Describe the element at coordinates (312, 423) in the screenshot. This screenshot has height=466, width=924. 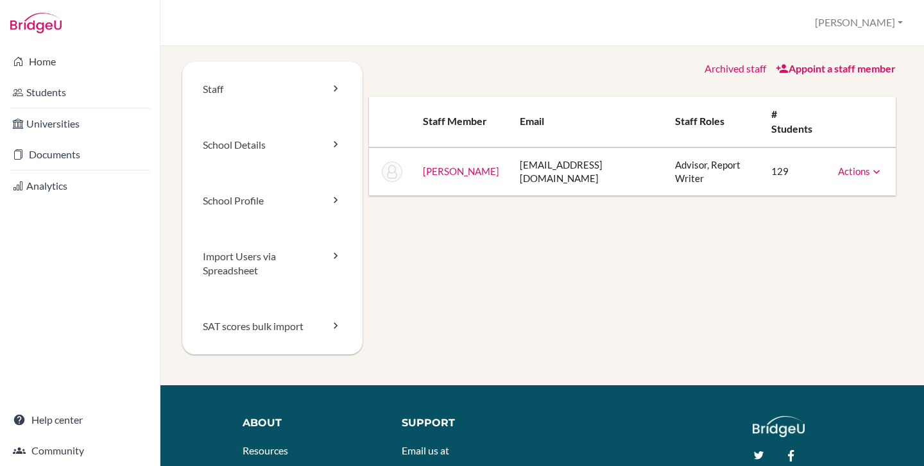
I see `div: About` at that location.